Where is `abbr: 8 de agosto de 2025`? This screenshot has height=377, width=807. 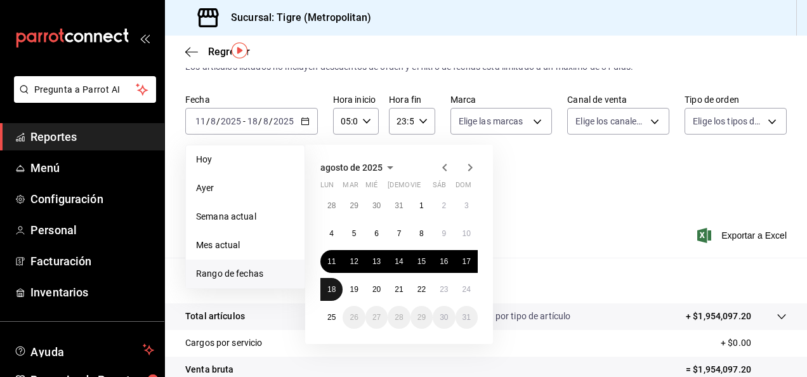
abbr: 8 de agosto de 2025 is located at coordinates (422, 234).